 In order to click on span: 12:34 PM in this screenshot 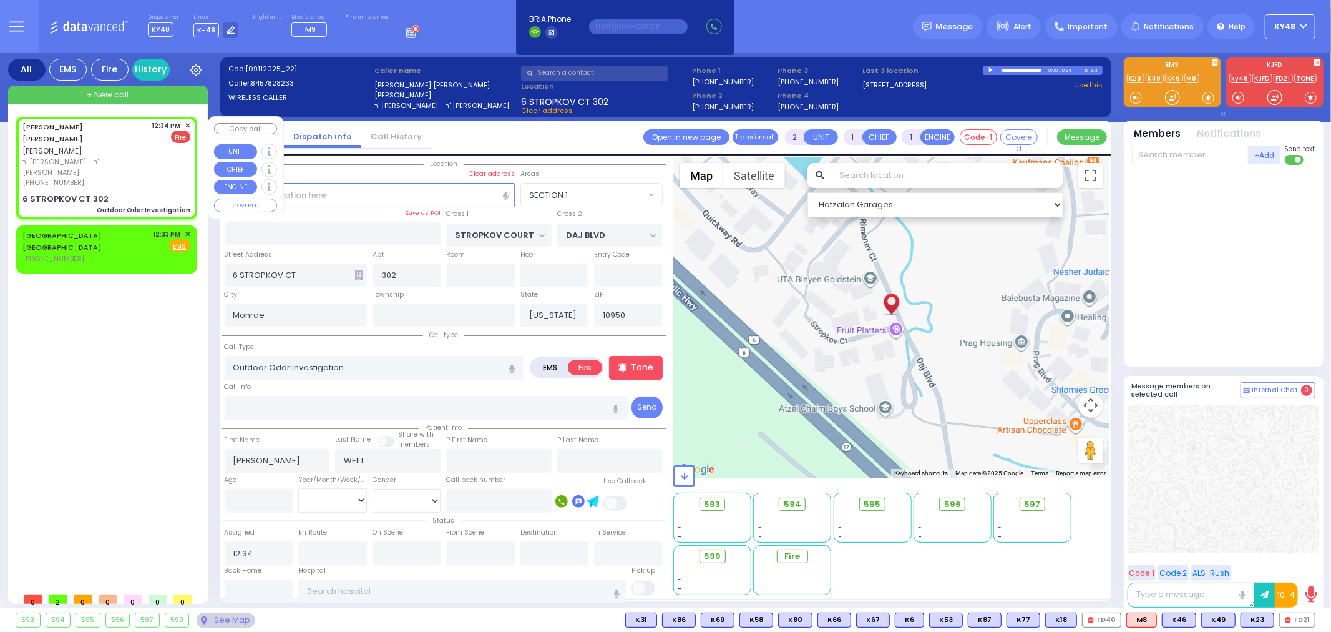, I will do `click(167, 125)`.